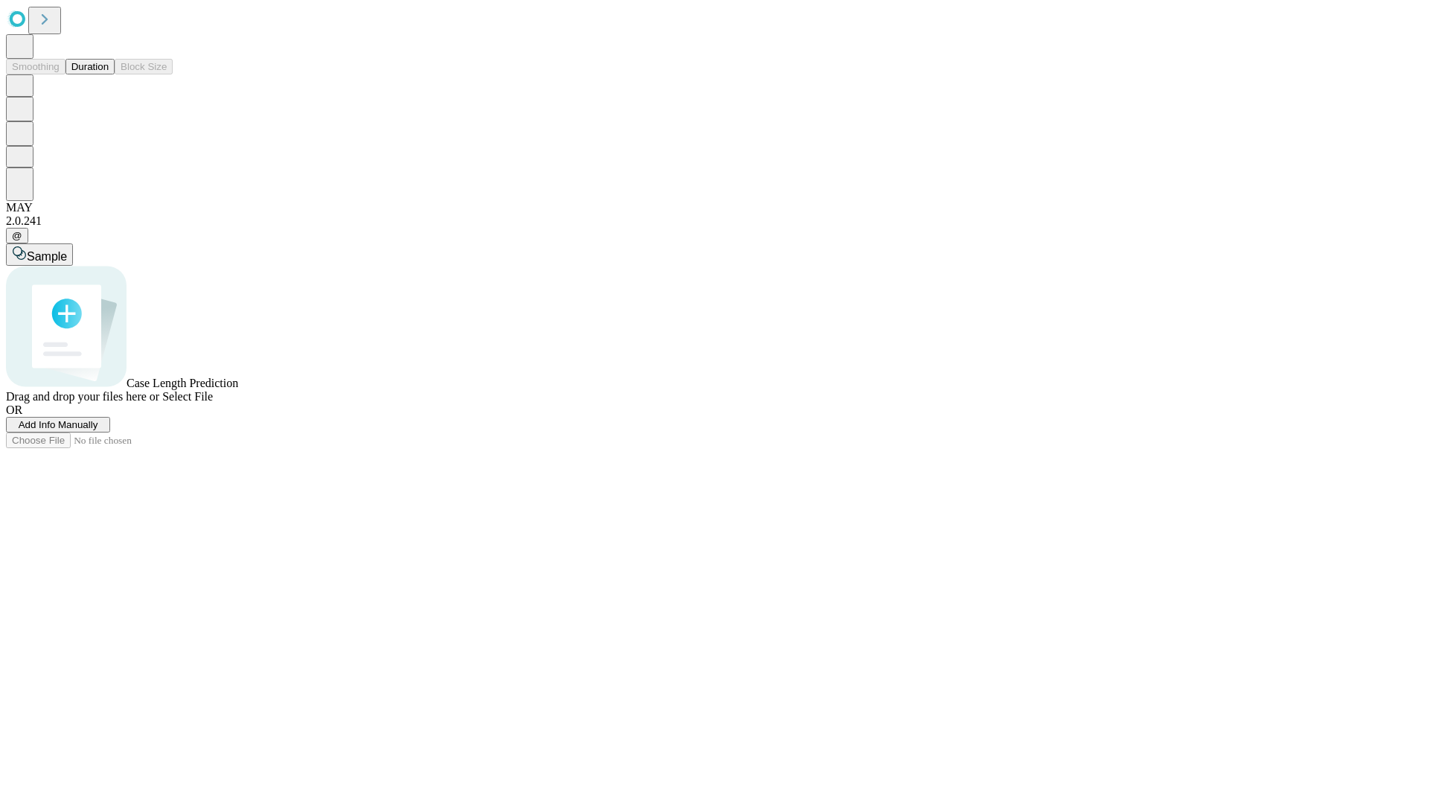 The height and width of the screenshot is (804, 1429). Describe the element at coordinates (714, 221) in the screenshot. I see `div: 2.0.241` at that location.